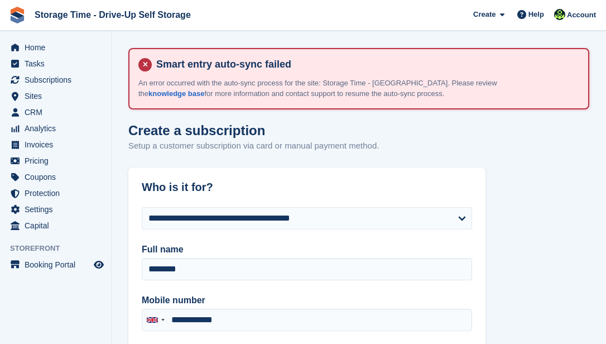 Image resolution: width=606 pixels, height=344 pixels. Describe the element at coordinates (176, 93) in the screenshot. I see `a: knowledge base` at that location.